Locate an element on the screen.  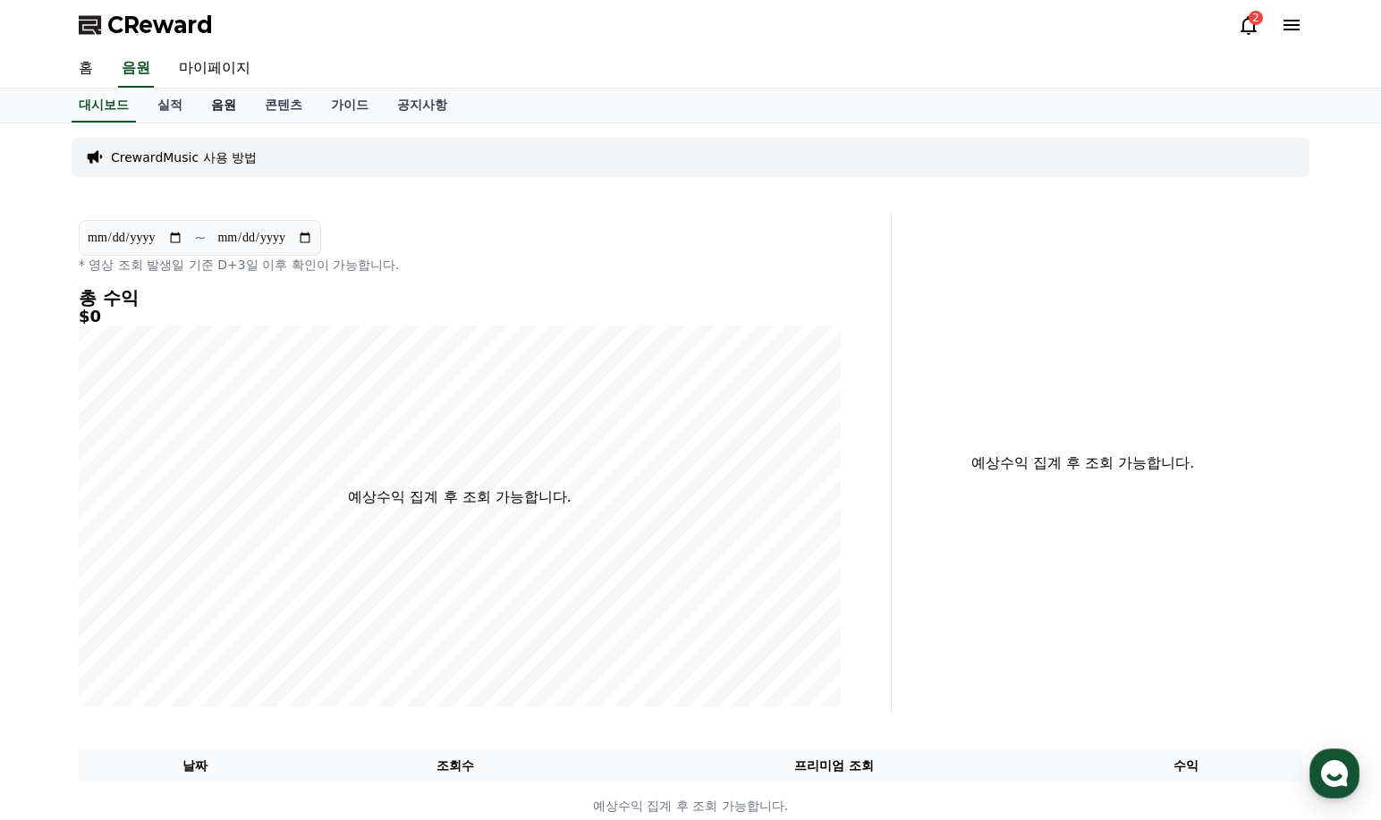
th: 수익 is located at coordinates (1185, 766).